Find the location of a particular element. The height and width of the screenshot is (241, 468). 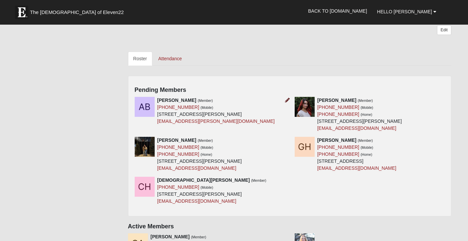

a: Attendance is located at coordinates (170, 59).